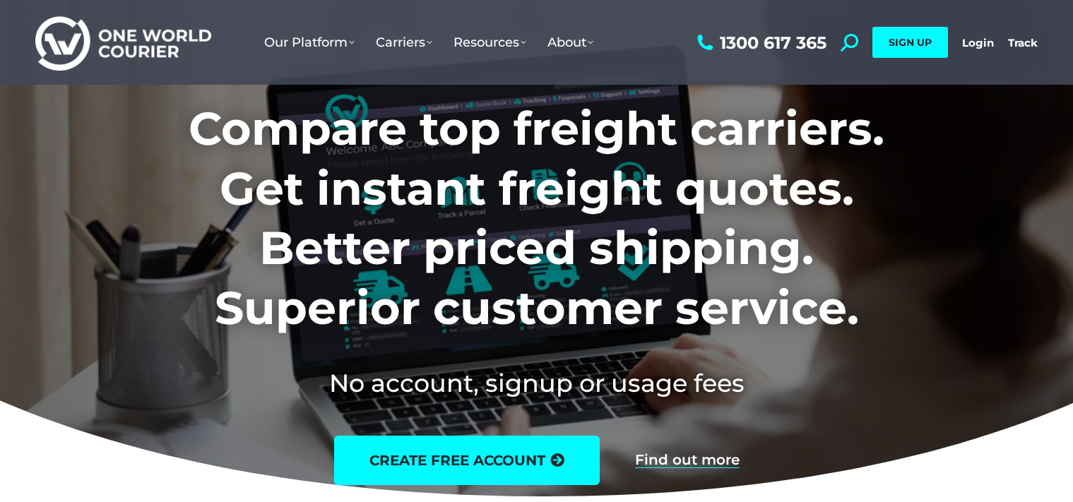  I want to click on span: Resources, so click(489, 42).